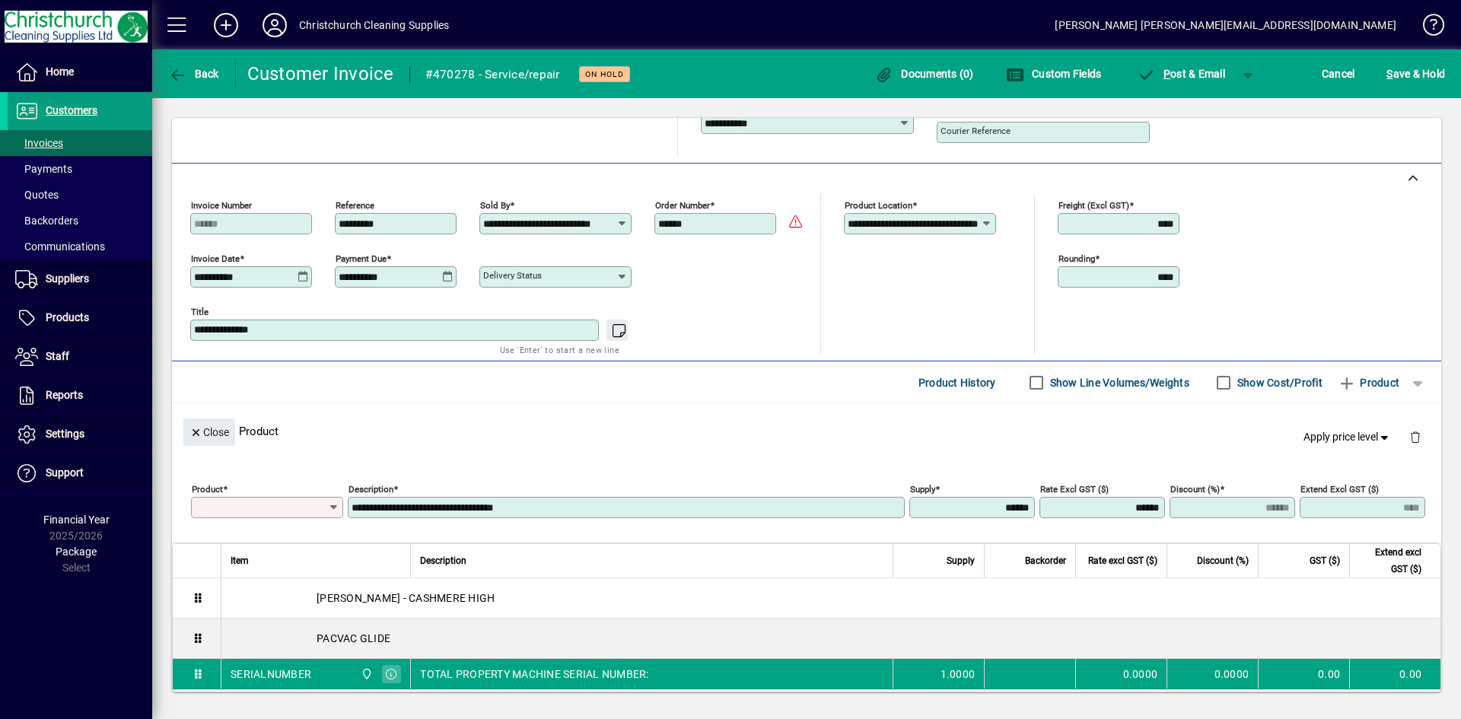 This screenshot has height=719, width=1461. Describe the element at coordinates (80, 279) in the screenshot. I see `a: Suppliers` at that location.